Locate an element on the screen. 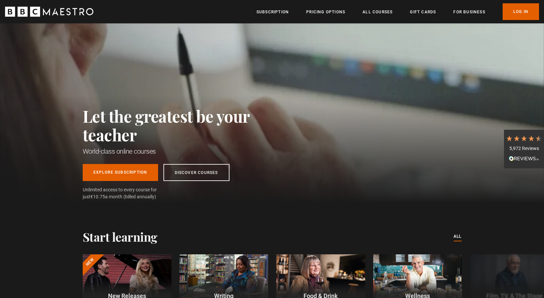 This screenshot has height=298, width=544. h2: Start learning is located at coordinates (120, 237).